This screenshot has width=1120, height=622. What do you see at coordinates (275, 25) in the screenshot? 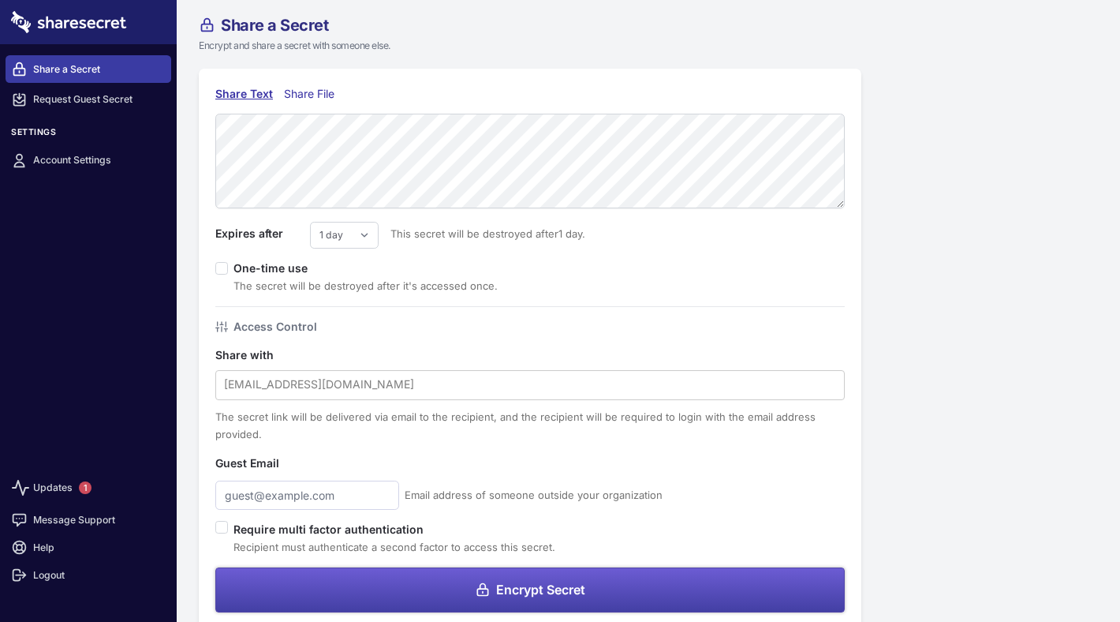
I see `span: Share a Secret` at bounding box center [275, 25].